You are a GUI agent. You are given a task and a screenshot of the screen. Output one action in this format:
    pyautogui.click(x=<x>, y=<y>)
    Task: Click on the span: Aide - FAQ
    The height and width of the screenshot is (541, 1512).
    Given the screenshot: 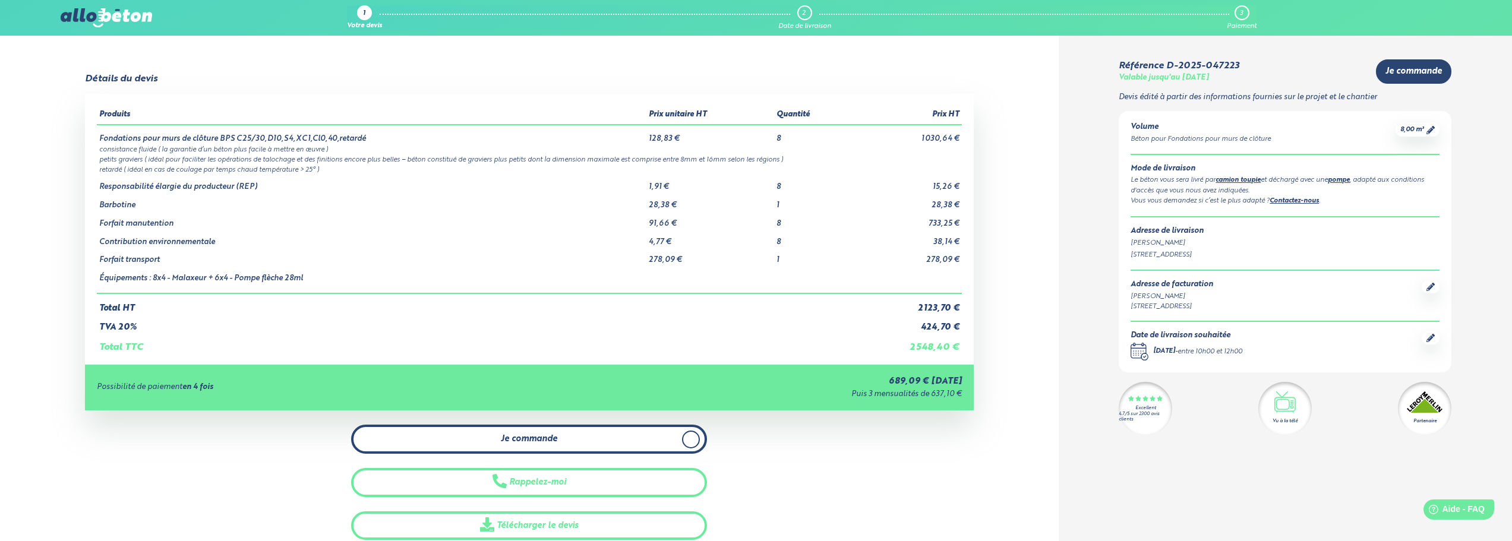 What is the action you would take?
    pyautogui.click(x=57, y=14)
    